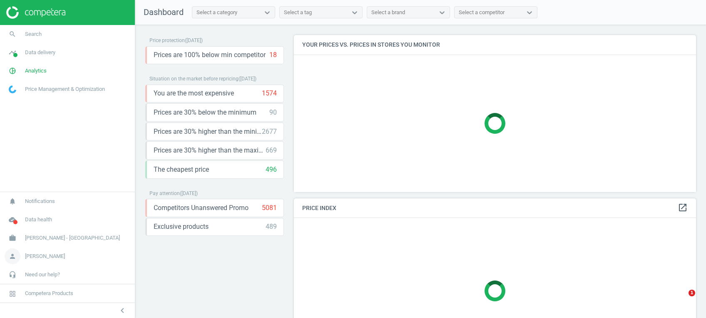 This screenshot has width=706, height=318. I want to click on span: Notifications, so click(40, 201).